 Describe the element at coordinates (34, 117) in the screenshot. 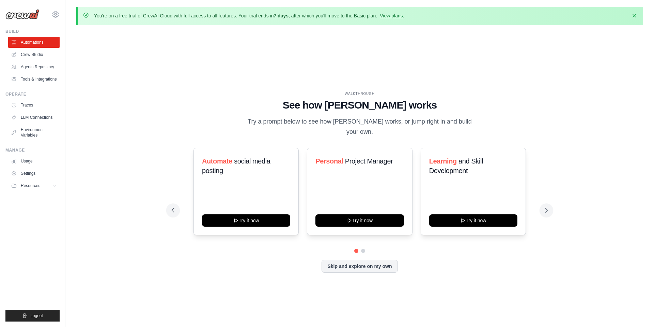

I see `a: LLM Connections` at that location.